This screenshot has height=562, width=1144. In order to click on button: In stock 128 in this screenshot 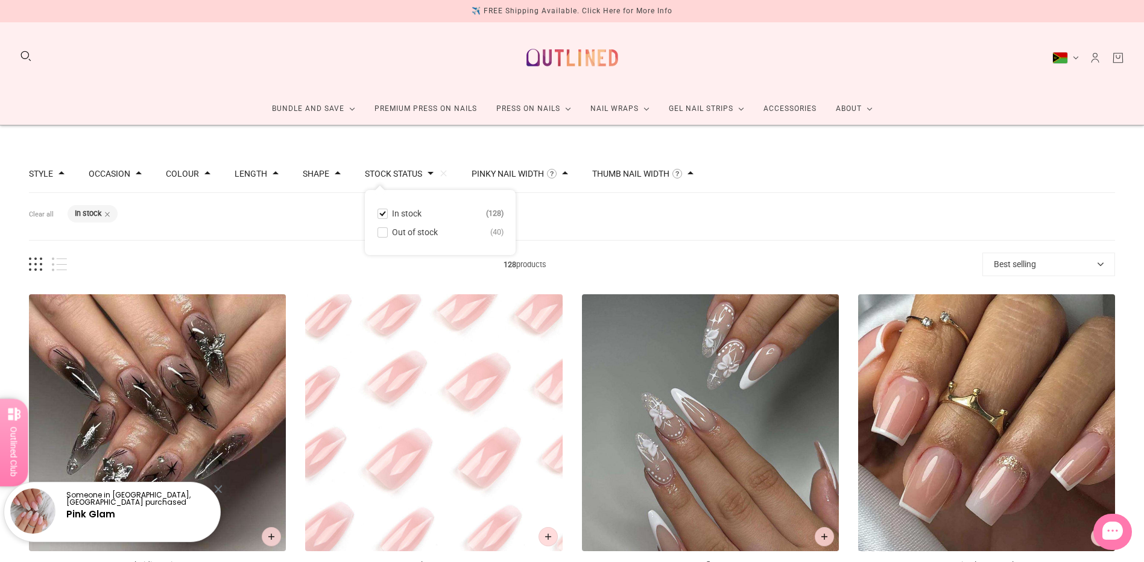, I will do `click(440, 214)`.